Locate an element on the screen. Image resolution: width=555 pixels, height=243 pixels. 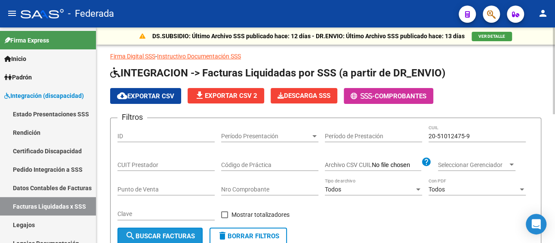
button: VER DETALLE is located at coordinates (491, 37).